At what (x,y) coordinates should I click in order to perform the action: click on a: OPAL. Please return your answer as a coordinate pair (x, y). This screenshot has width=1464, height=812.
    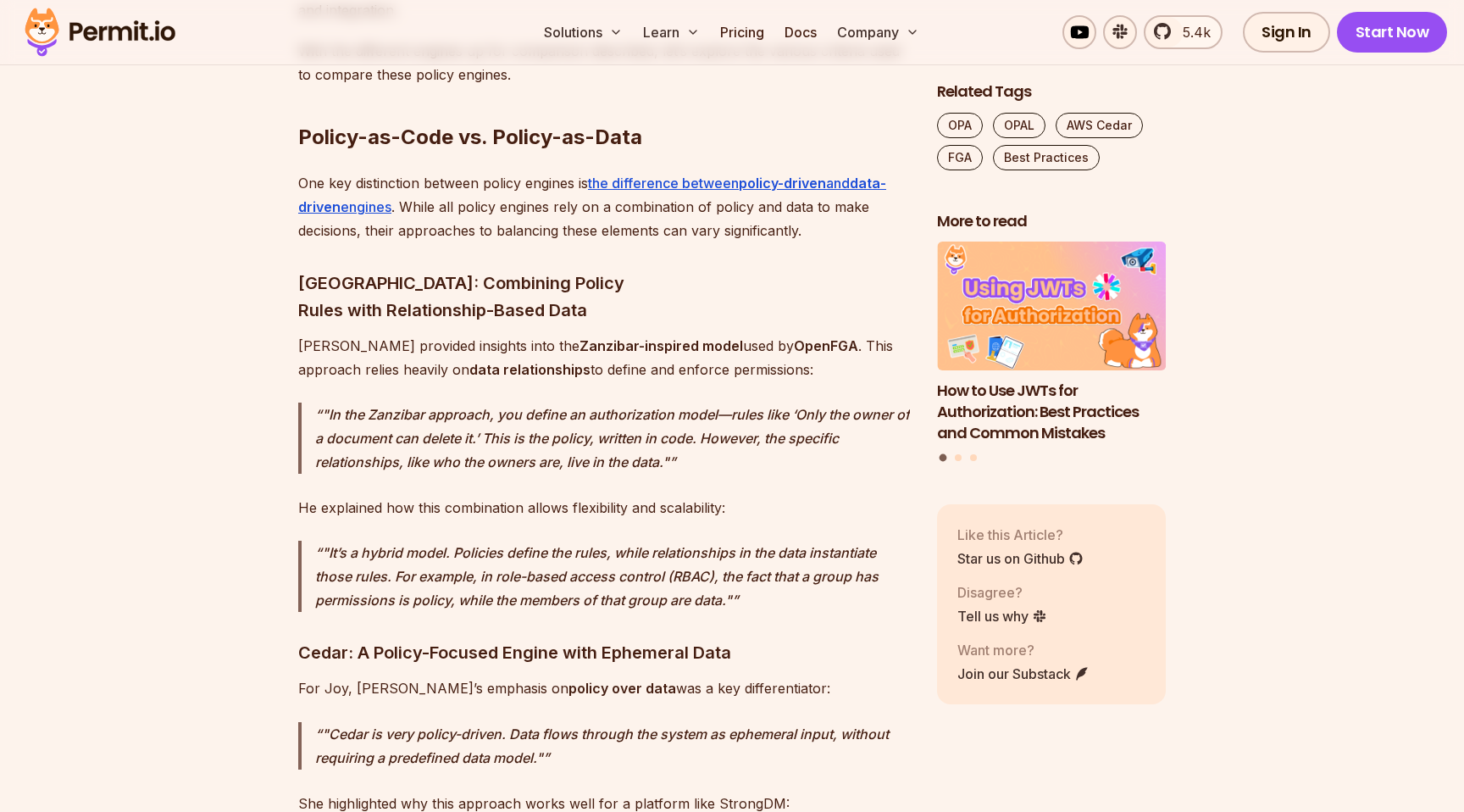
    Looking at the image, I should click on (1019, 125).